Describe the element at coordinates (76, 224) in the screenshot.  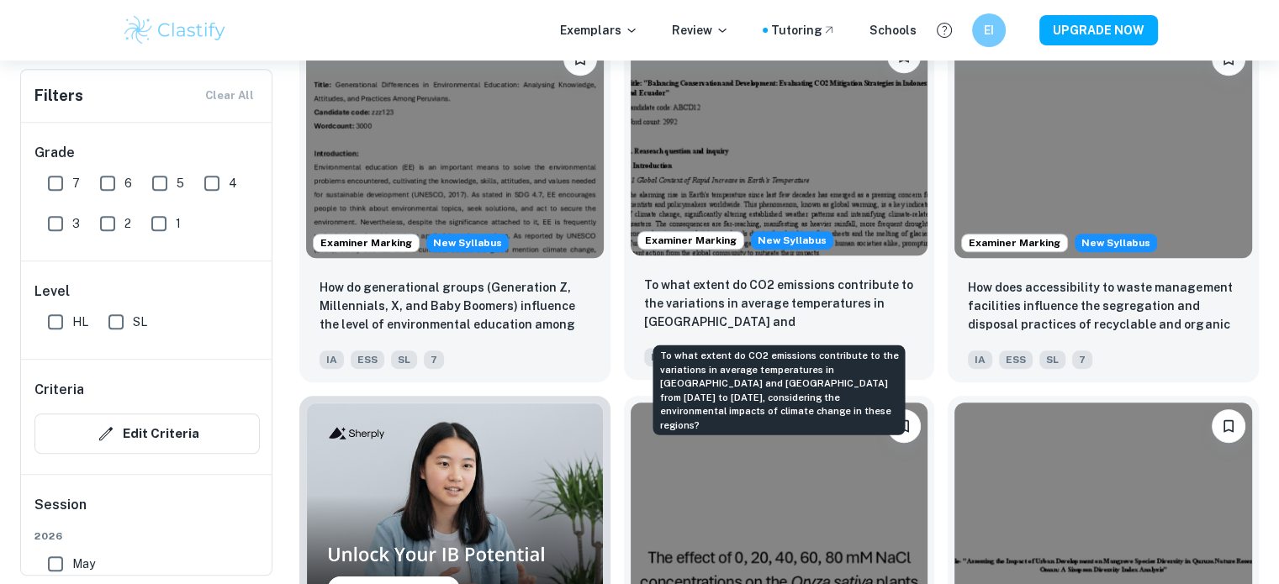
I see `span: 3` at that location.